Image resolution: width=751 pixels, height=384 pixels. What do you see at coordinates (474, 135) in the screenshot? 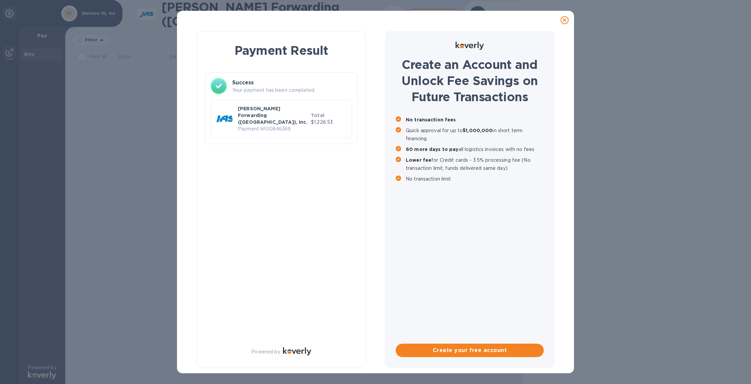
I see `p: Quick approval for up to in short term financing` at bounding box center [474, 135].